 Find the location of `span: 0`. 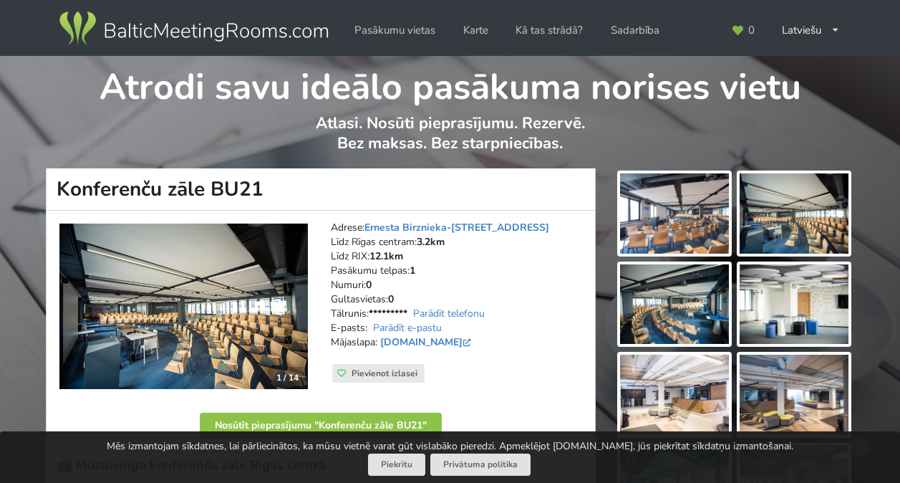

span: 0 is located at coordinates (751, 30).